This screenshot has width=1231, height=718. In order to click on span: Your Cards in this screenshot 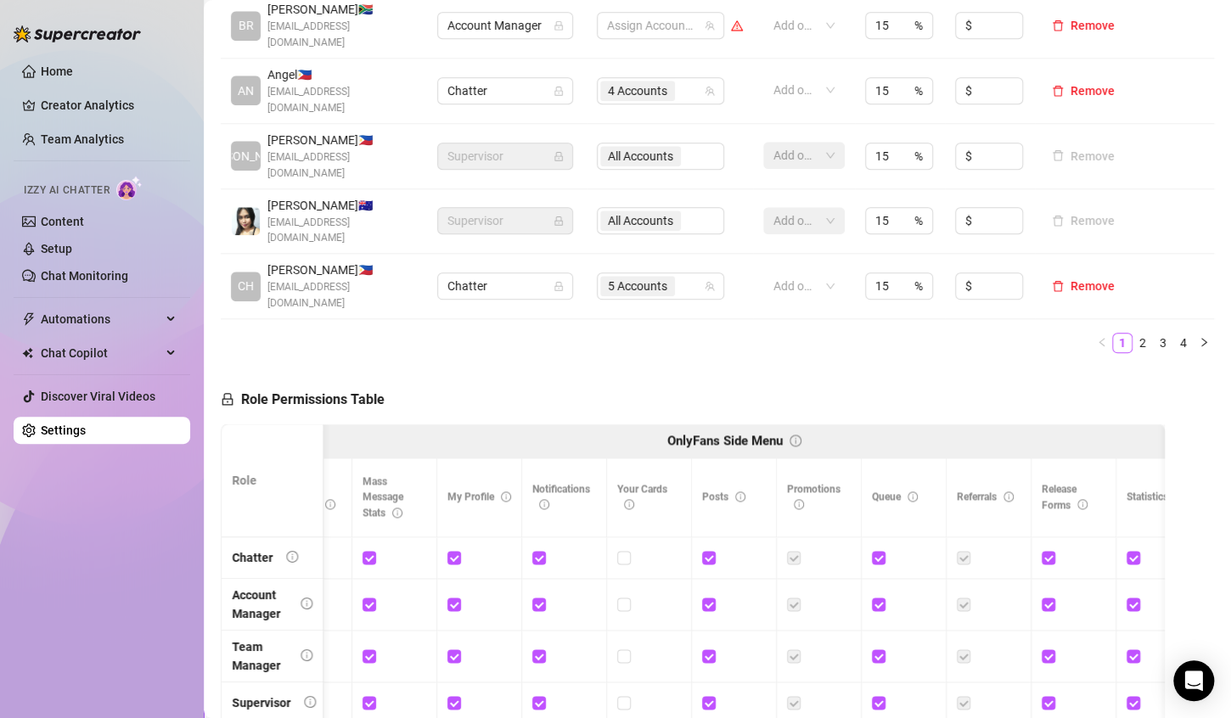, I will do `click(642, 497)`.